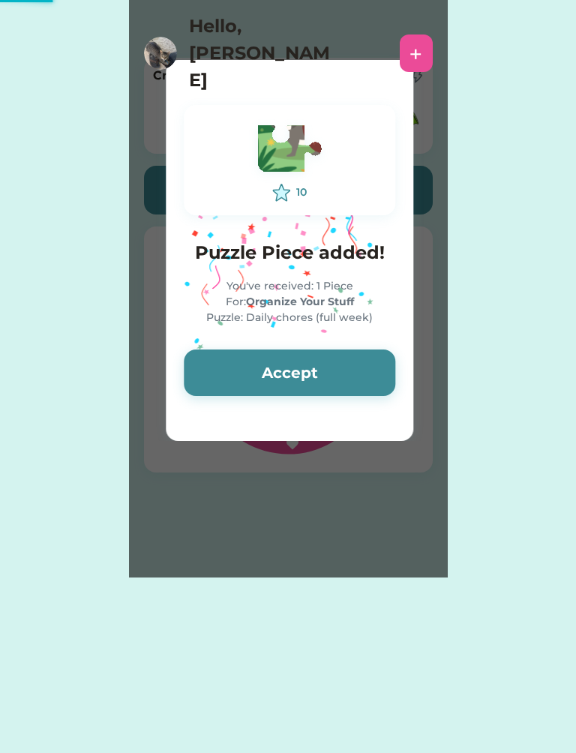 This screenshot has height=753, width=576. Describe the element at coordinates (290, 302) in the screenshot. I see `div: You've received: 1 Piece For: Puzzle: Daily chores (full week)` at that location.